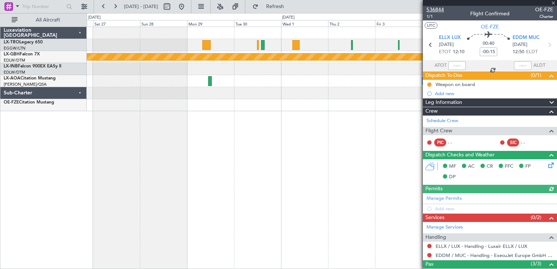 The height and width of the screenshot is (269, 557). Describe the element at coordinates (210, 23) in the screenshot. I see `div: Mon 29` at that location.